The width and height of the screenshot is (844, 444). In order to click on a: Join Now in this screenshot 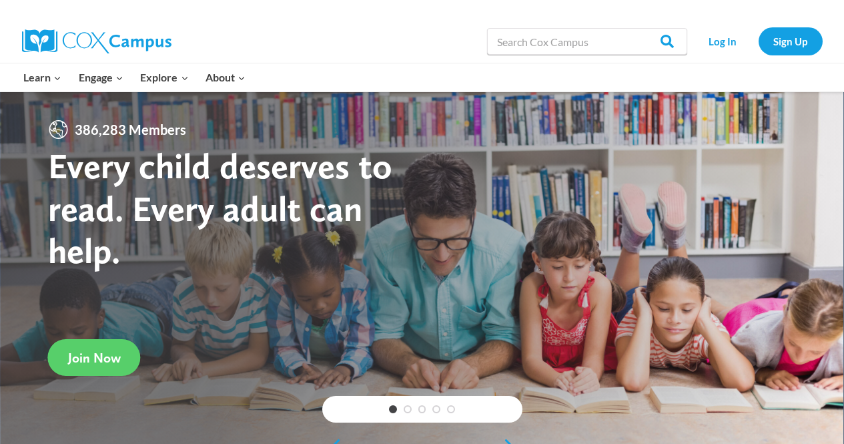, I will do `click(94, 357)`.